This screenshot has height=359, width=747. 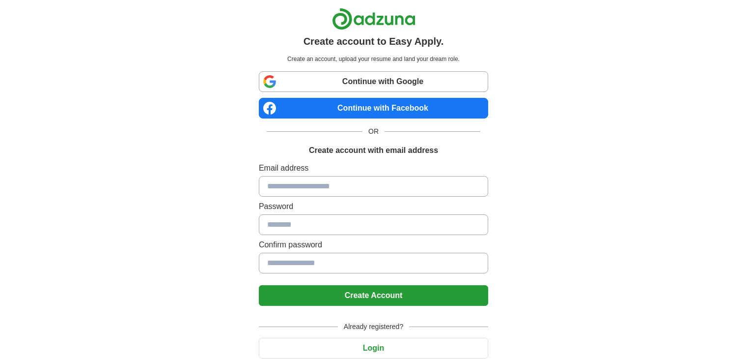 What do you see at coordinates (373, 168) in the screenshot?
I see `label: Email address` at bounding box center [373, 168].